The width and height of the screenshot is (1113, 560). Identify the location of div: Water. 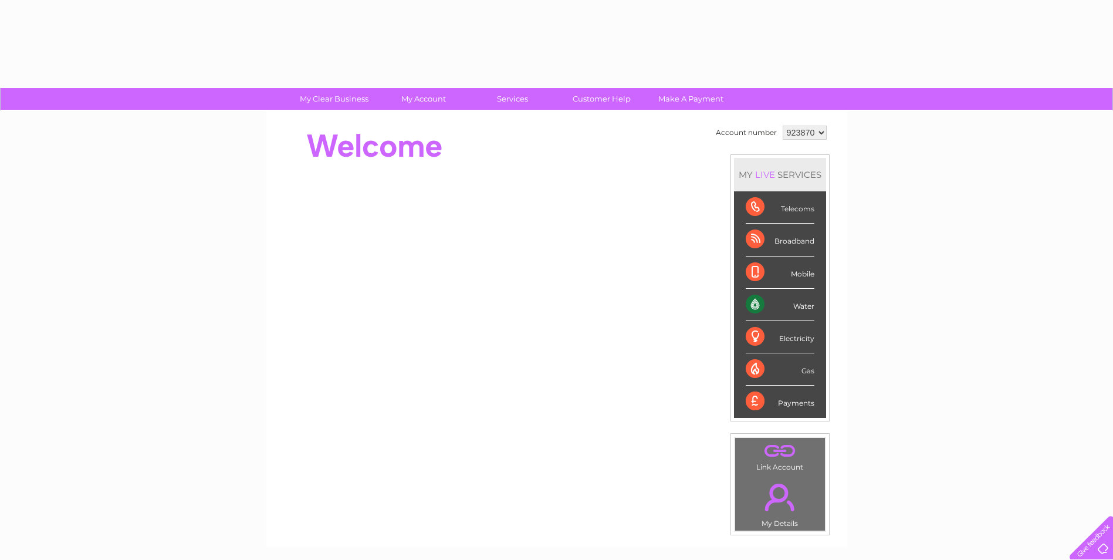
(780, 304).